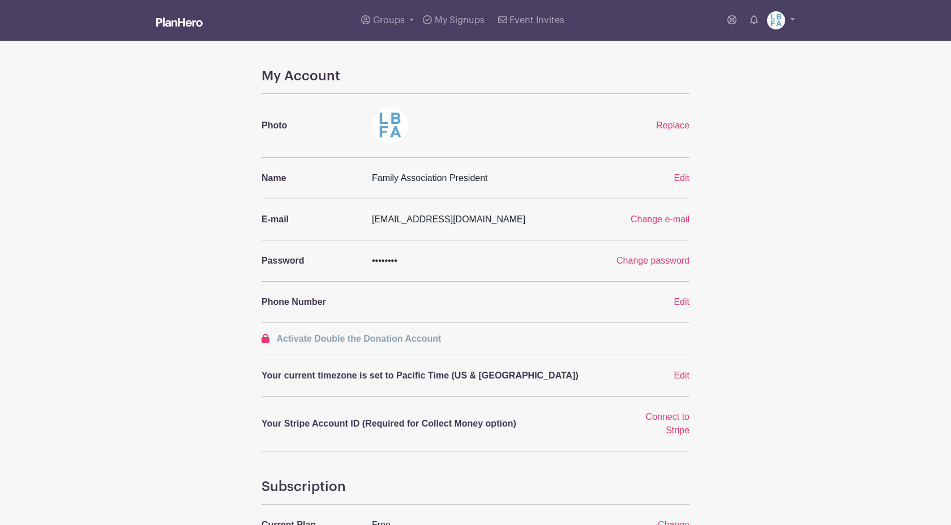 The width and height of the screenshot is (951, 525). Describe the element at coordinates (439, 424) in the screenshot. I see `p: Your Stripe Account ID (Required for Collect Money option)` at that location.